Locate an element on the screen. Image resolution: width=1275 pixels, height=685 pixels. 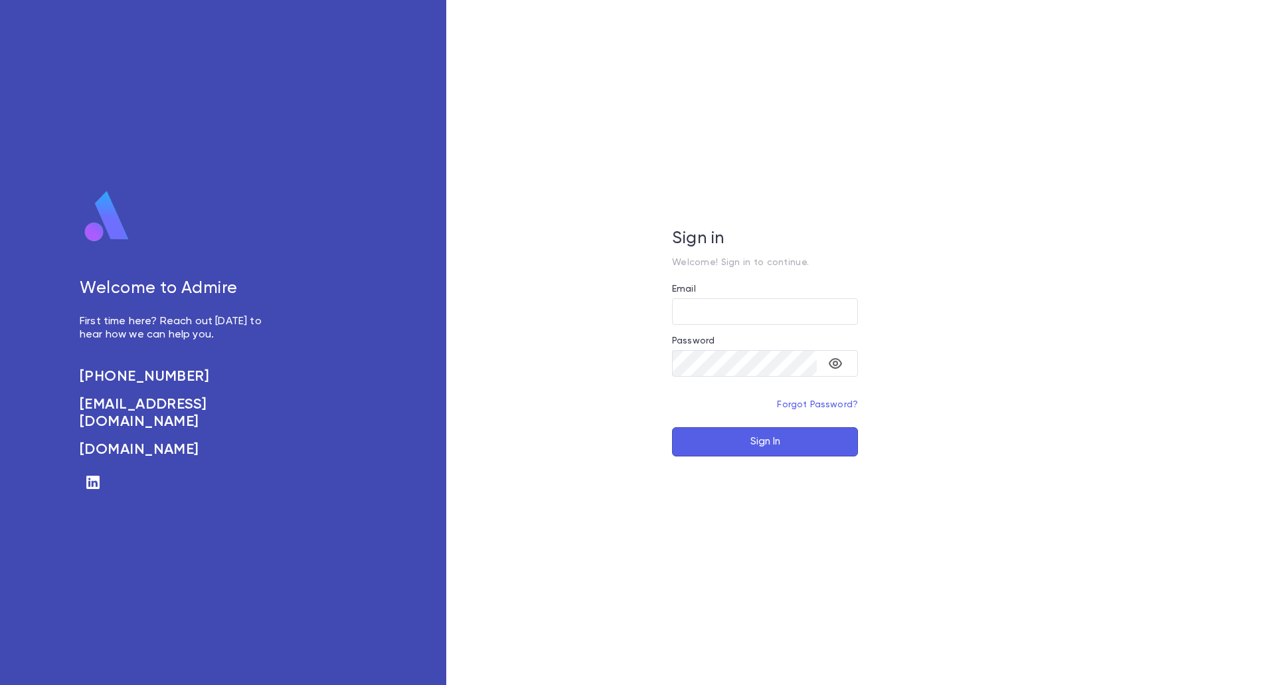
p: Welcome! Sign in to continue. is located at coordinates (765, 262).